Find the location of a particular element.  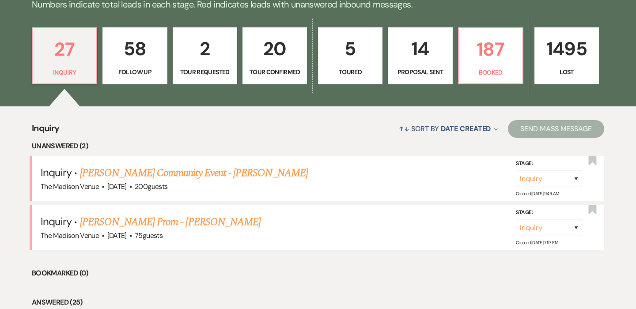

button: Sort By Date Created is located at coordinates (449, 129).